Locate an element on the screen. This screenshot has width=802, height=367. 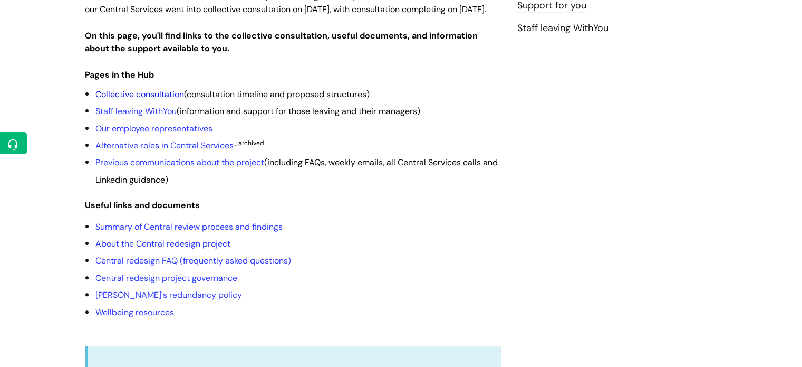
a: About the Central redesign project is located at coordinates (163, 243).